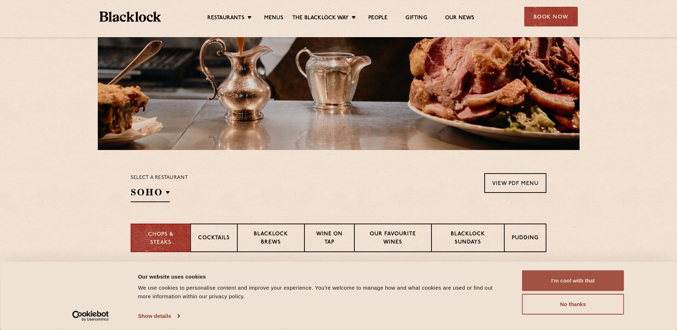  Describe the element at coordinates (378, 19) in the screenshot. I see `a: People` at that location.